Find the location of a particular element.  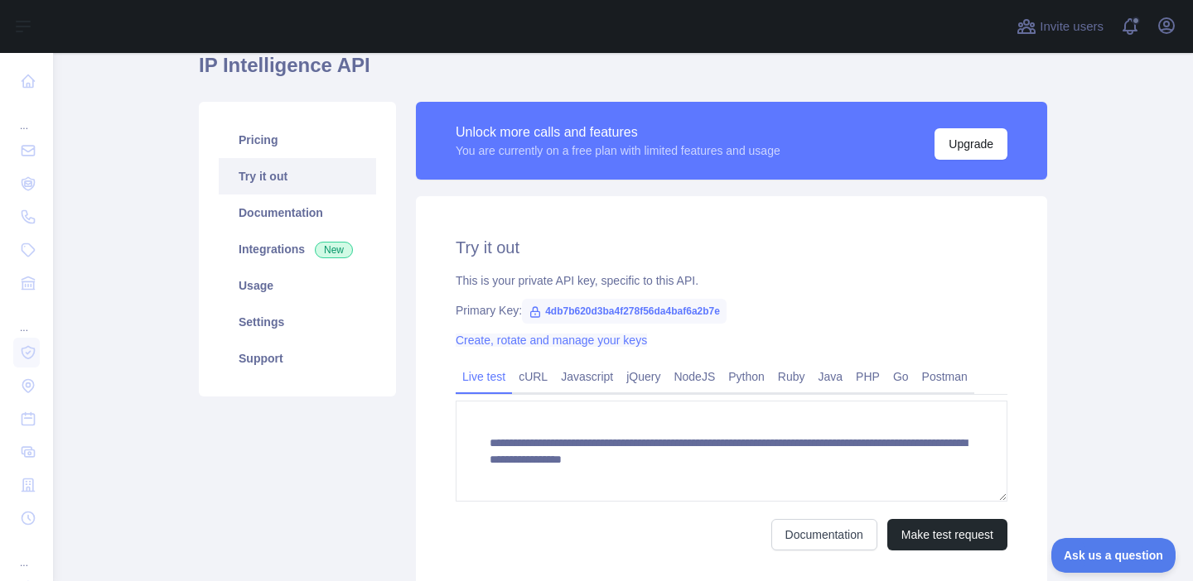

a: Go is located at coordinates (900, 377).